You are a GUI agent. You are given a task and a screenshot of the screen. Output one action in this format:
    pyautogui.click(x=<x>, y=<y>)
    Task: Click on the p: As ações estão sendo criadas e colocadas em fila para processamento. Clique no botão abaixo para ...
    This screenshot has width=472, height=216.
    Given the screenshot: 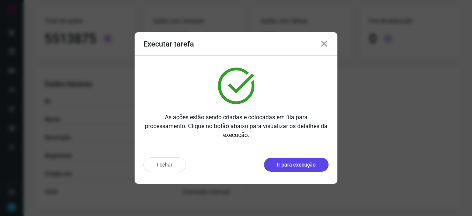 What is the action you would take?
    pyautogui.click(x=236, y=126)
    